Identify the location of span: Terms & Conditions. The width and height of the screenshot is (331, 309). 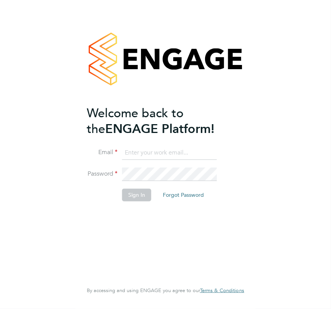
(222, 290).